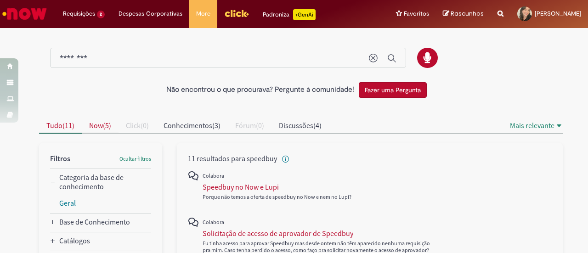 The width and height of the screenshot is (588, 253). What do you see at coordinates (467, 13) in the screenshot?
I see `span: Rascunhos` at bounding box center [467, 13].